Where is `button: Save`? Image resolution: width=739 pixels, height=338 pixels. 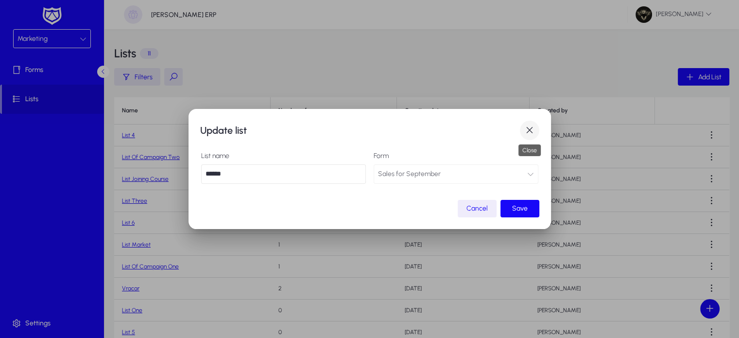
button: Save is located at coordinates (520, 208).